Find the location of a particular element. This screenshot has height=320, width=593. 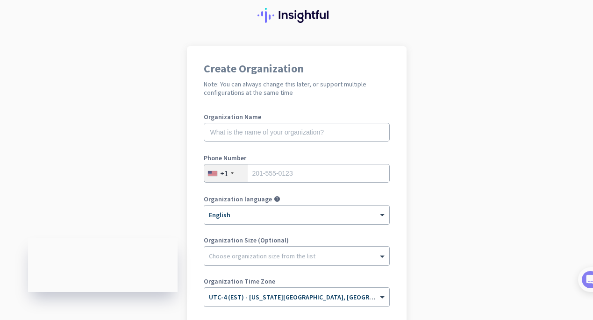

i: help is located at coordinates (277, 199).